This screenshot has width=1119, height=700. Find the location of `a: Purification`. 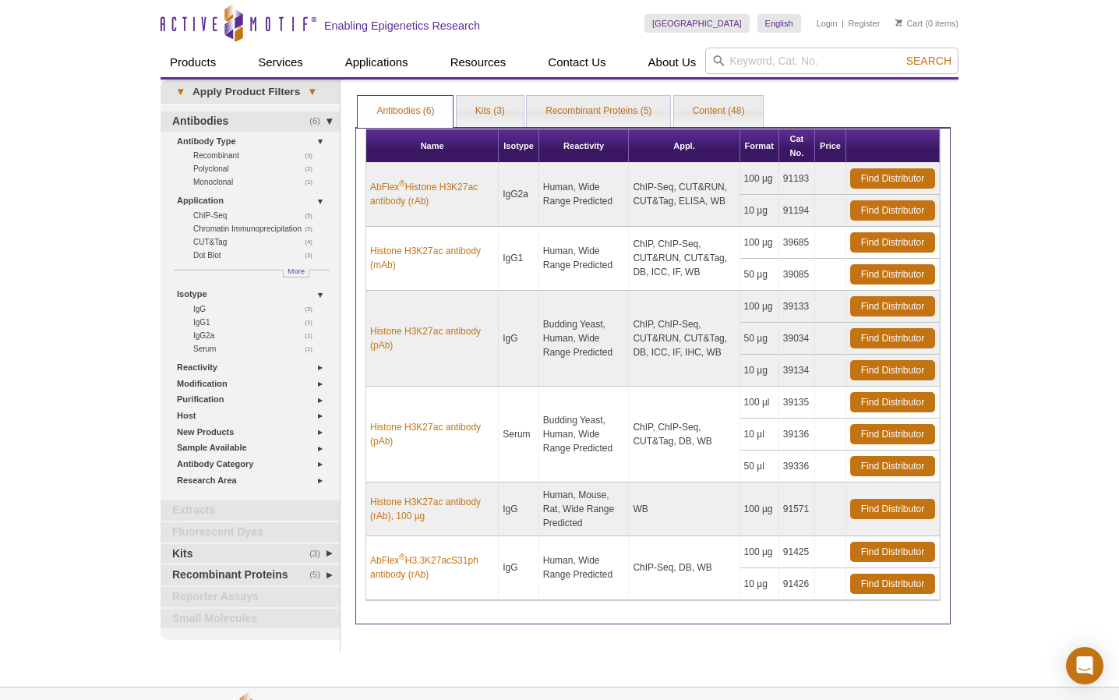

a: Purification is located at coordinates (253, 399).